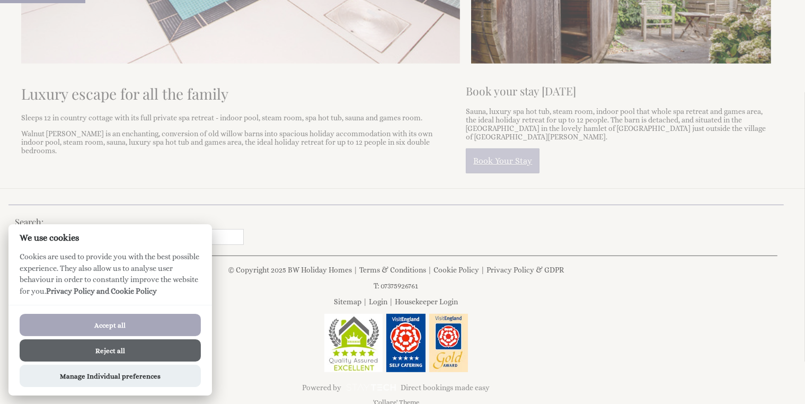 This screenshot has height=404, width=805. What do you see at coordinates (393, 270) in the screenshot?
I see `a: Terms & Conditions` at bounding box center [393, 270].